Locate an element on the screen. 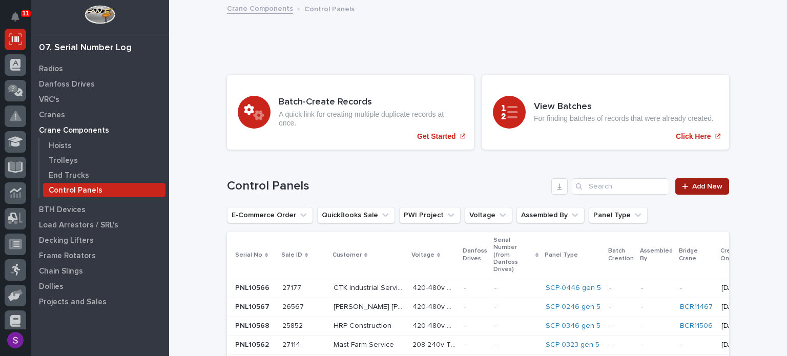 This screenshot has width=787, height=356. h3: View Batches is located at coordinates (623, 107).